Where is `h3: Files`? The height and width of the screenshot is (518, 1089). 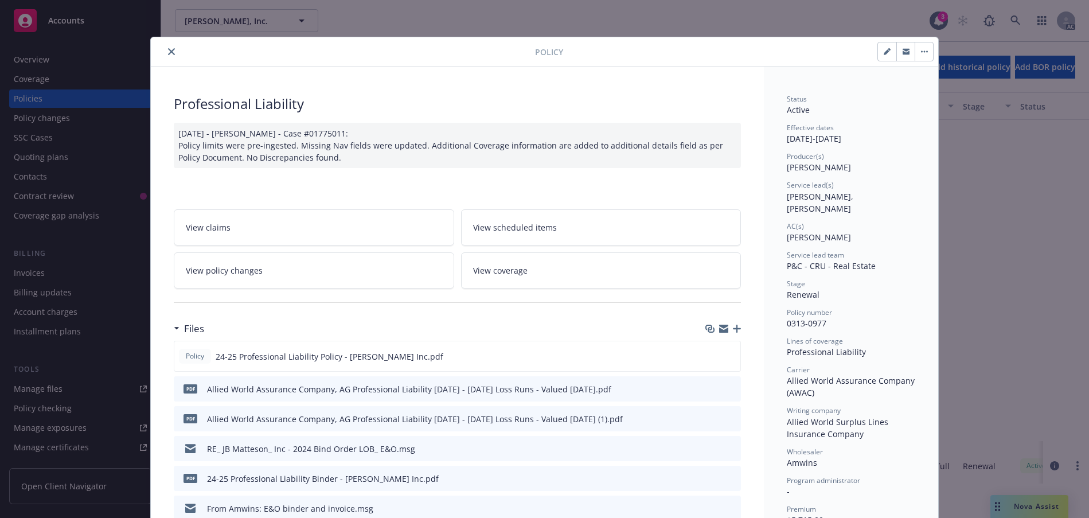 h3: Files is located at coordinates (194, 329).